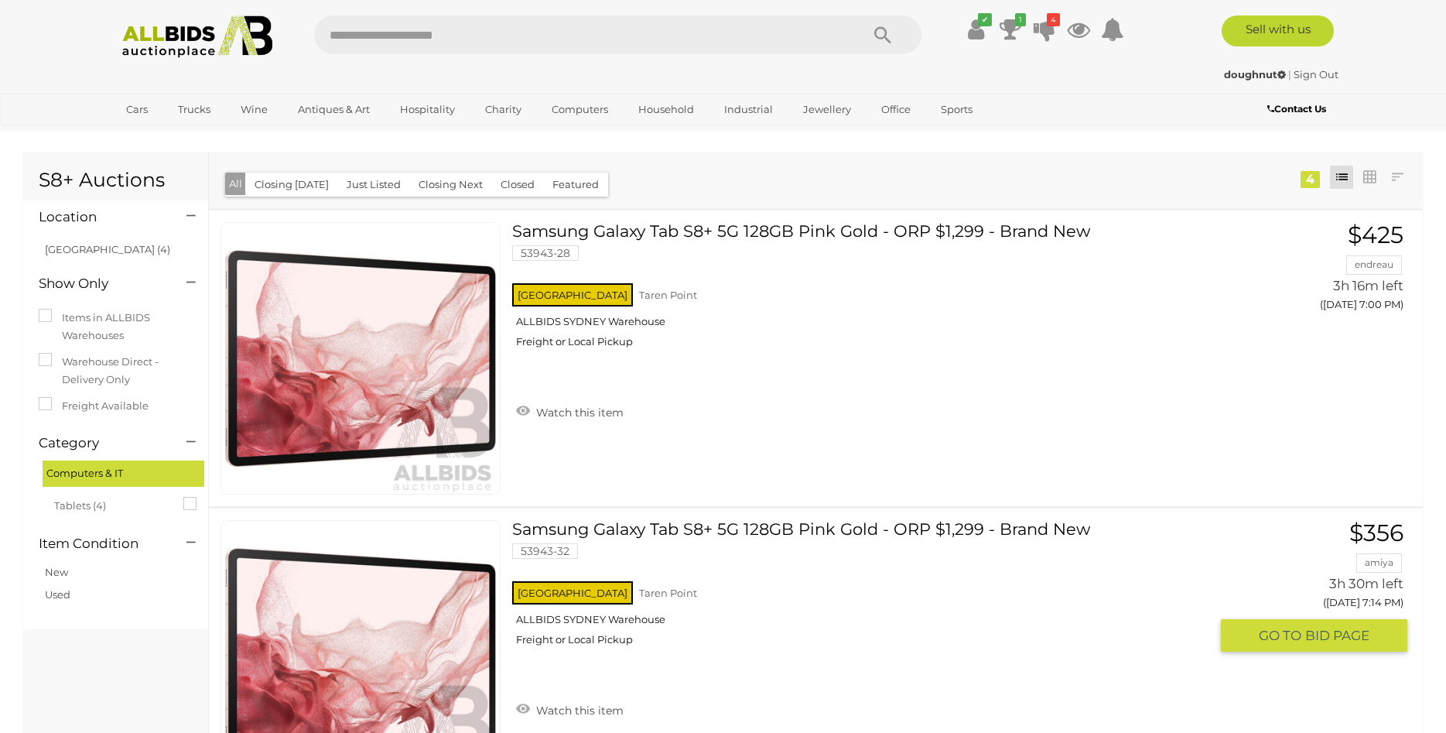  What do you see at coordinates (1314, 635) in the screenshot?
I see `button: GO TOBID PAGE` at bounding box center [1314, 635].